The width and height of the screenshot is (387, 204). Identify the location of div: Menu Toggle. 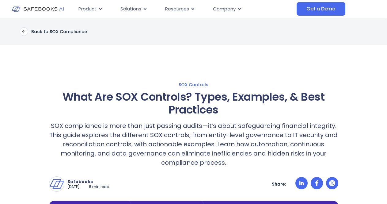
(185, 9).